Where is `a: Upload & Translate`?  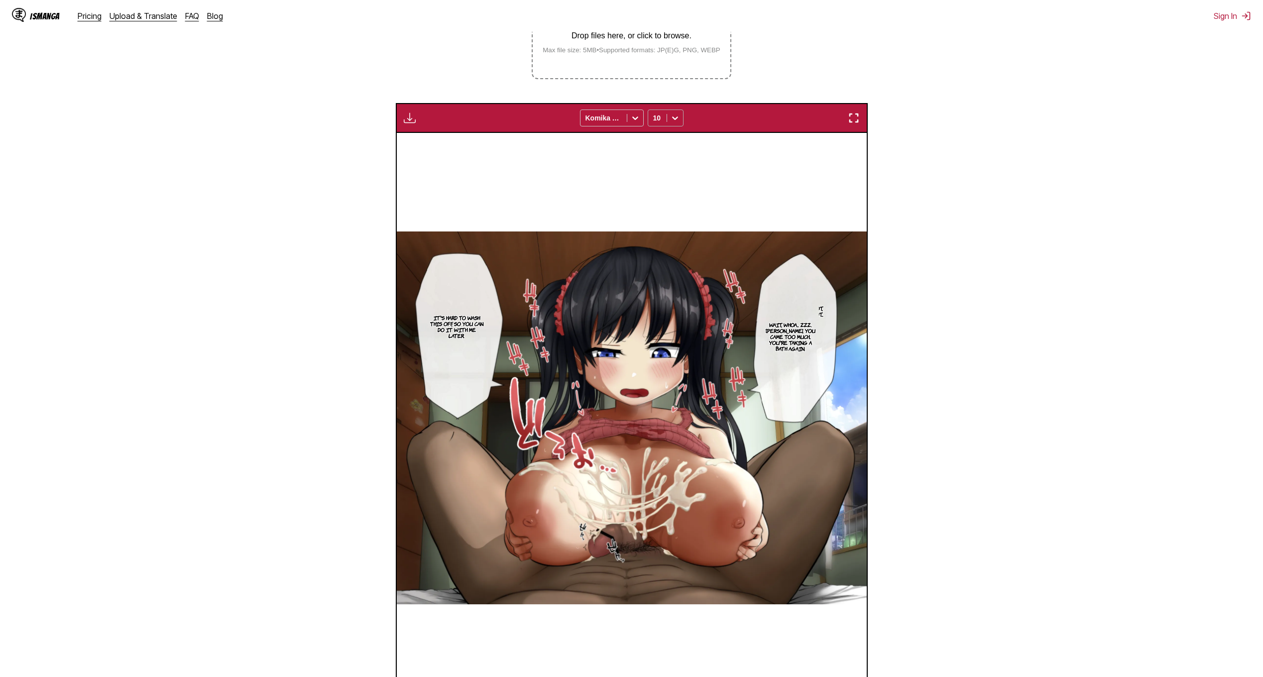 a: Upload & Translate is located at coordinates (143, 16).